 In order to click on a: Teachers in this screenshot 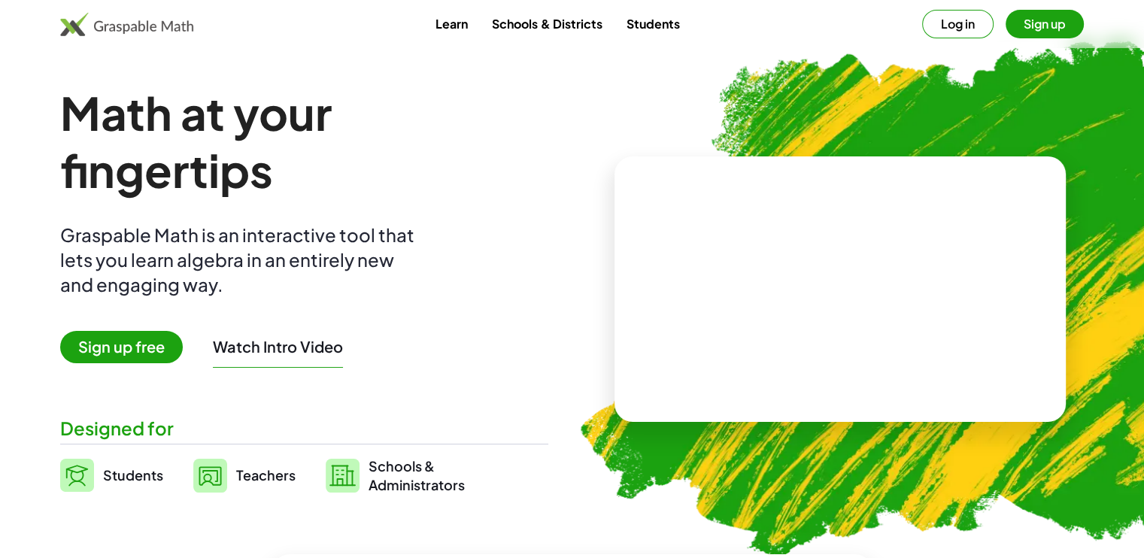, I will do `click(244, 475)`.